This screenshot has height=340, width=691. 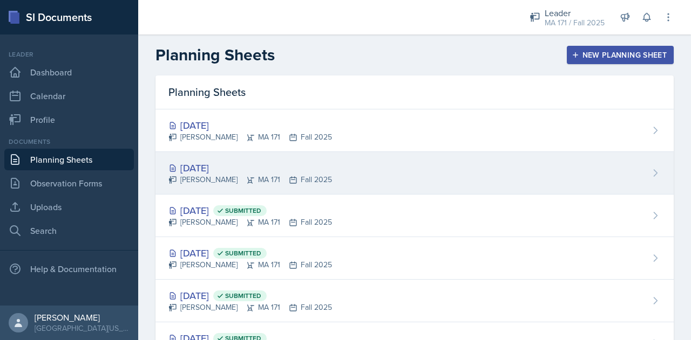 I want to click on a: Observation Forms, so click(x=69, y=183).